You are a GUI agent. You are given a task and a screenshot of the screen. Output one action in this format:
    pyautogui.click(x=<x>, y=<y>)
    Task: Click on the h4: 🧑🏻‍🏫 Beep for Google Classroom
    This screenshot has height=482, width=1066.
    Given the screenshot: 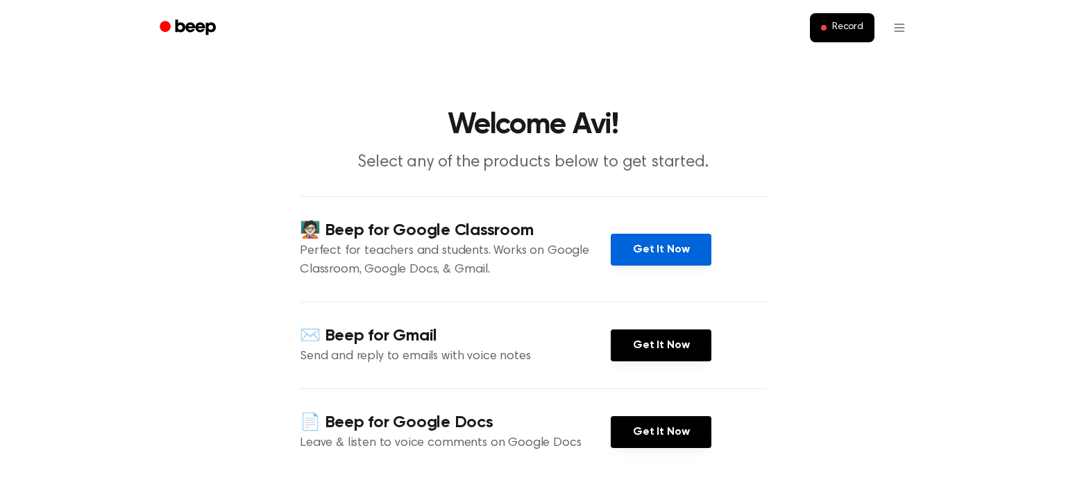 What is the action you would take?
    pyautogui.click(x=455, y=230)
    